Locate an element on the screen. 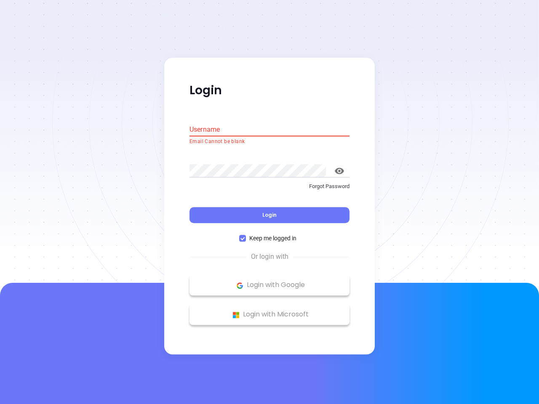 Image resolution: width=539 pixels, height=404 pixels. p: Email Cannot be blank is located at coordinates (270, 142).